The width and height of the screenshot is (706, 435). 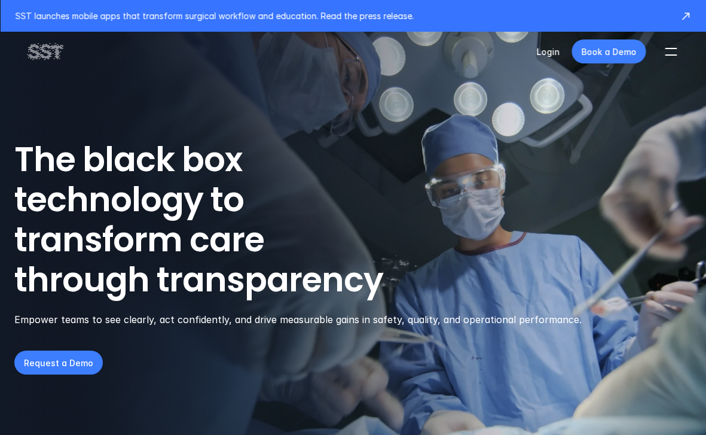 I want to click on p: SST launches mobile apps that transform surgical workflow and education. Read the press release., so click(x=341, y=16).